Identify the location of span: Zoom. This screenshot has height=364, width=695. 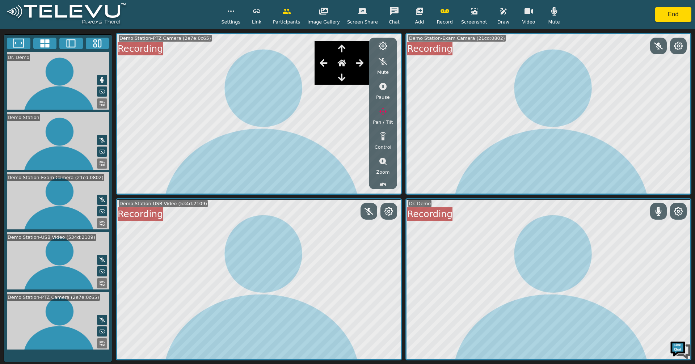
(382, 172).